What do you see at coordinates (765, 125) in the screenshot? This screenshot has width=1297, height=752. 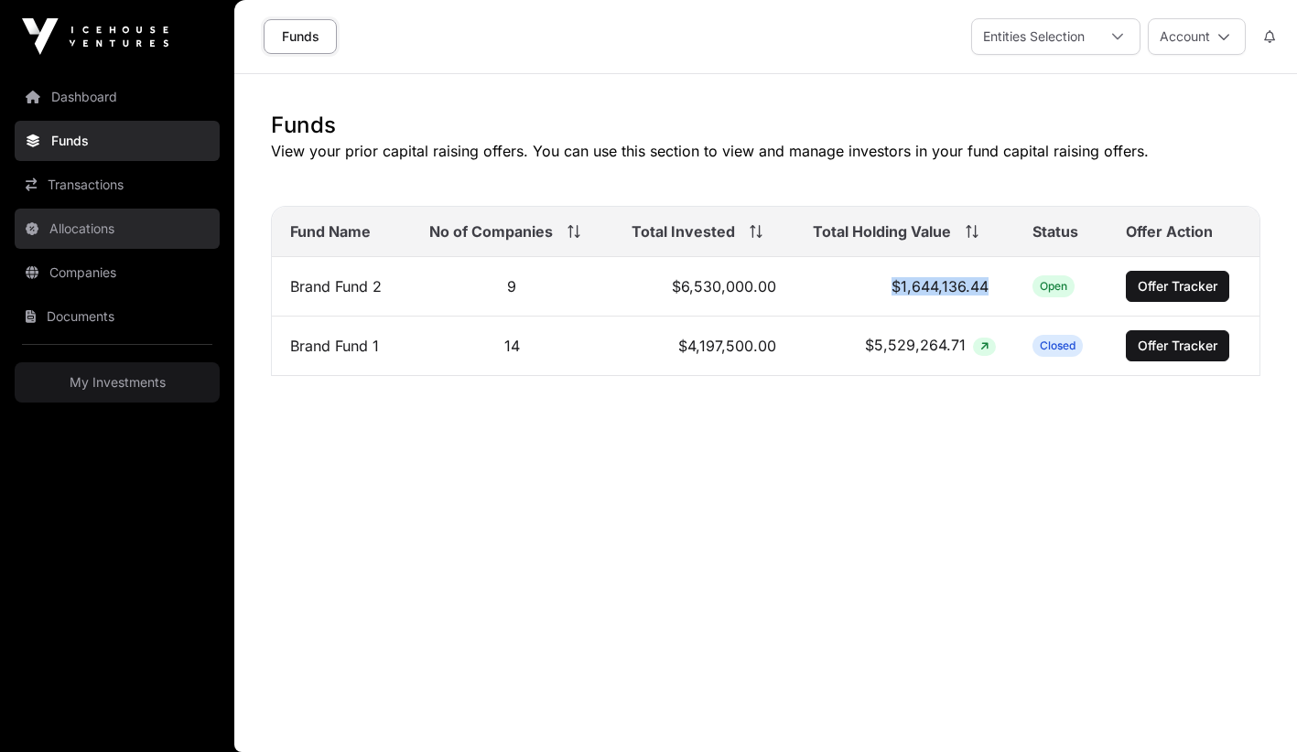 I see `h1: Funds` at bounding box center [765, 125].